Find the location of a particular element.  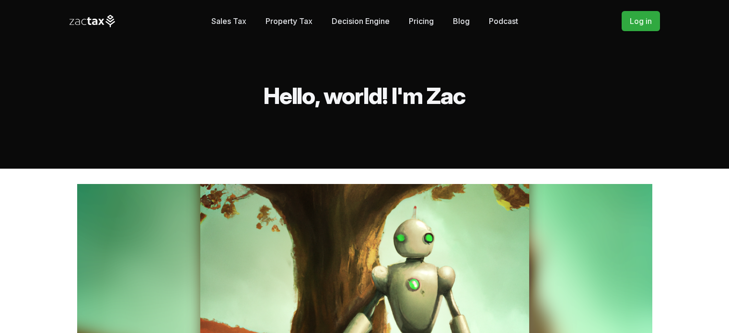

a: Blog is located at coordinates (461, 21).